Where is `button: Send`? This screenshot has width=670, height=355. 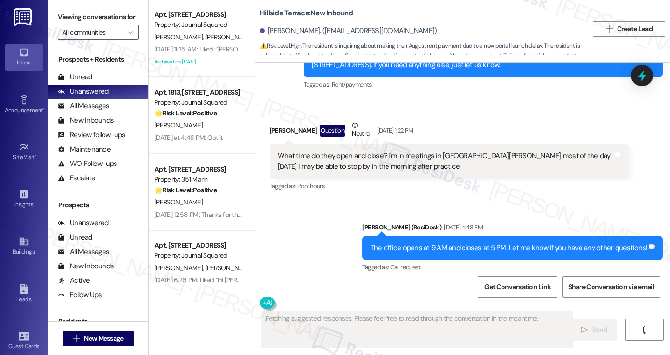
button: Send is located at coordinates (594, 329).